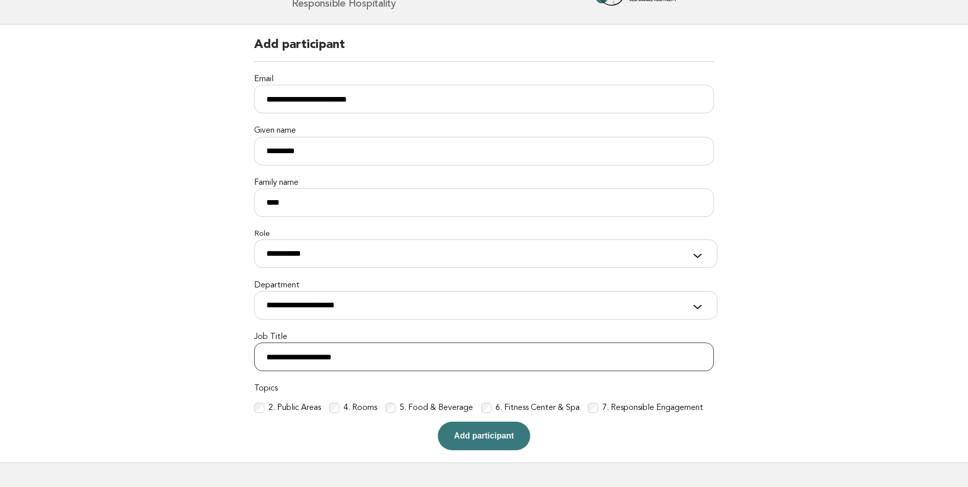 The image size is (968, 487). What do you see at coordinates (484, 131) in the screenshot?
I see `label: Given name` at bounding box center [484, 131].